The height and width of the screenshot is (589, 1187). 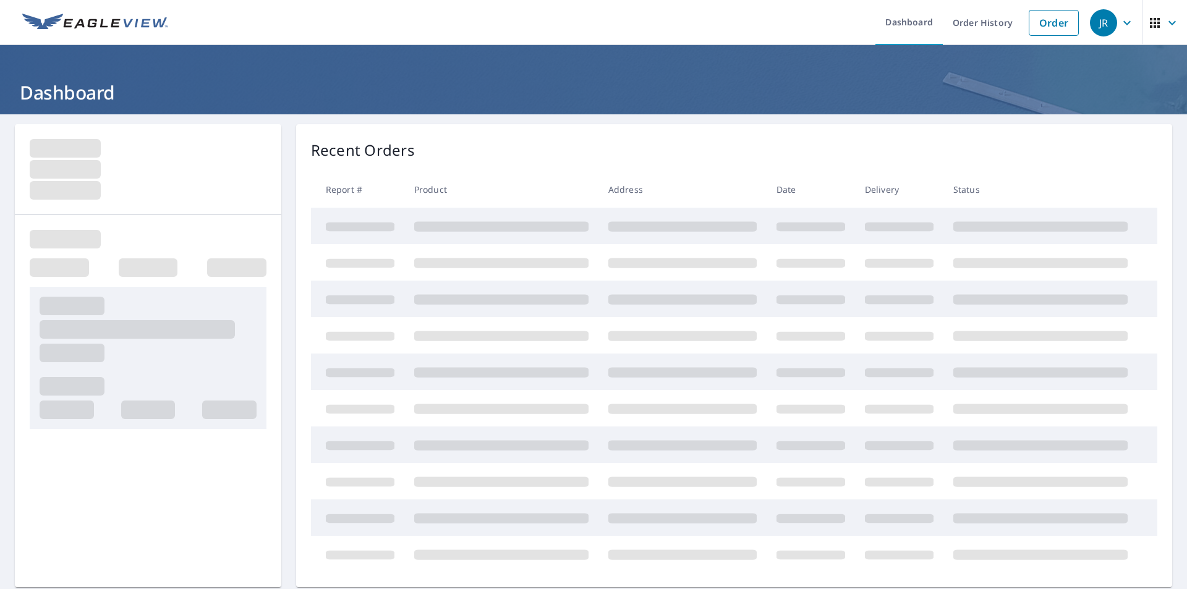 I want to click on img: EV Logo, so click(x=95, y=23).